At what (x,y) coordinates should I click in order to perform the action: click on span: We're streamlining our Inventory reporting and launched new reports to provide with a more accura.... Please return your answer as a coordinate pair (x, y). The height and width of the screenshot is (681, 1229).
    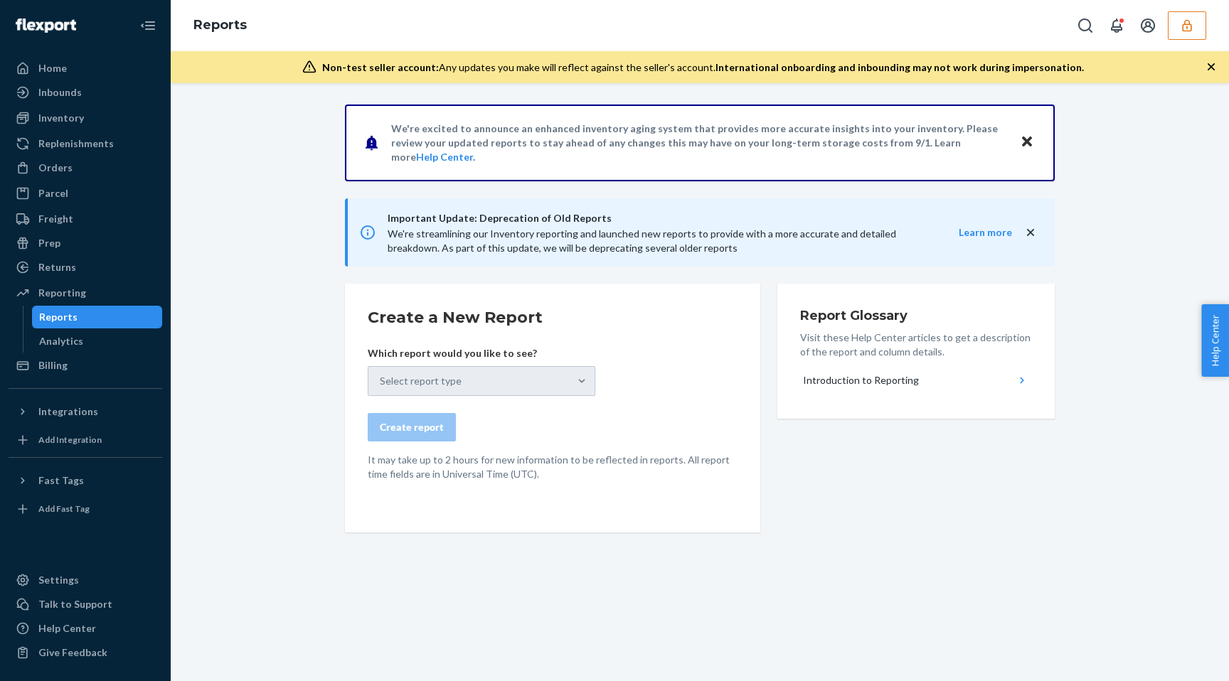
    Looking at the image, I should click on (642, 240).